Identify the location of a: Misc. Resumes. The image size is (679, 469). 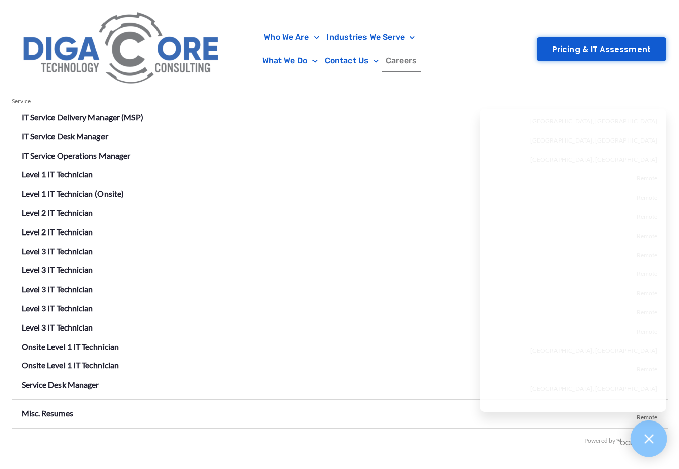
(47, 413).